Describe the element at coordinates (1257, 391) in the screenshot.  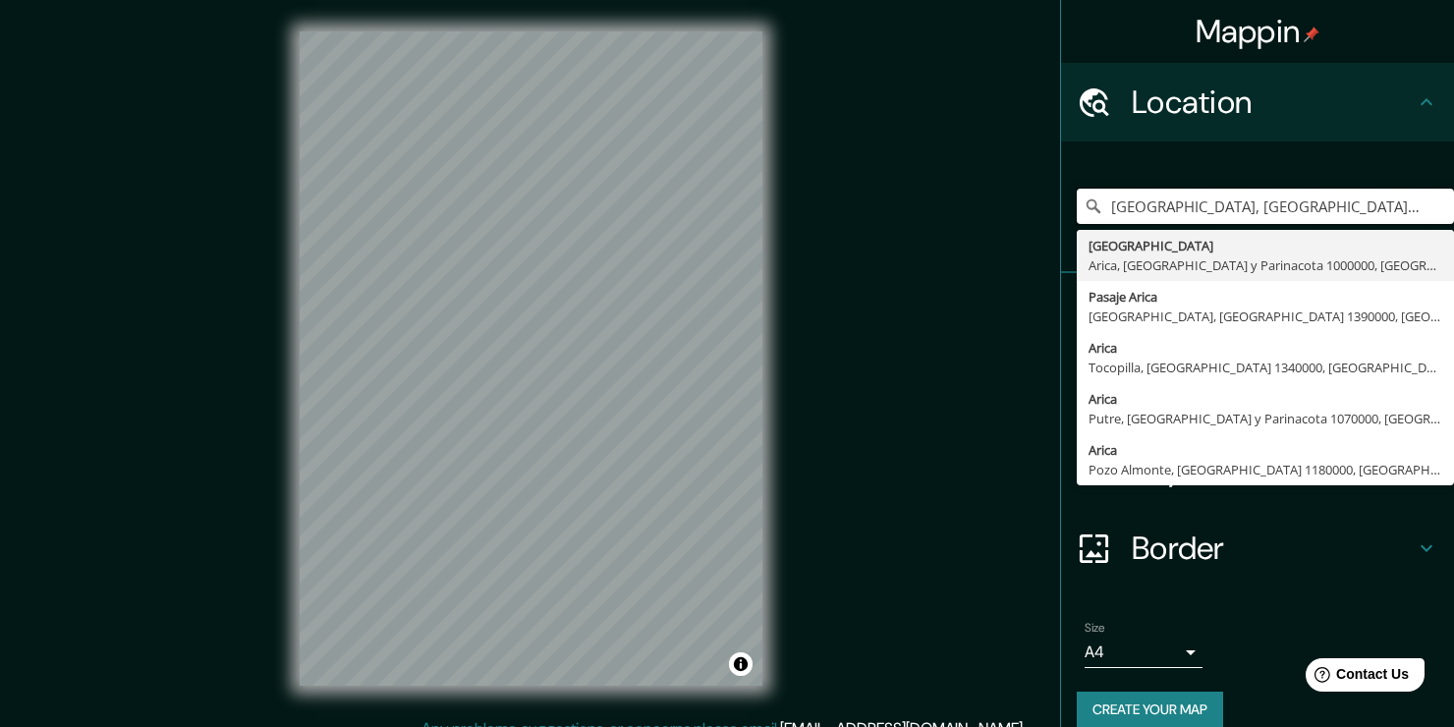
I see `div: Style` at that location.